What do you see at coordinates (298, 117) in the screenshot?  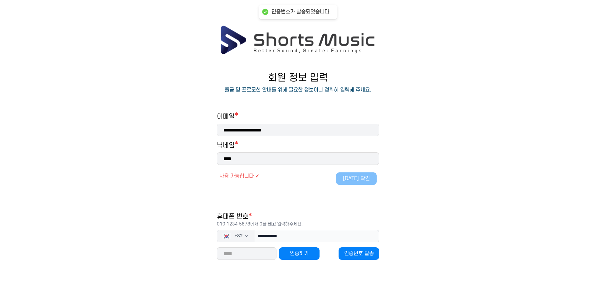 I see `h1: 이메일` at bounding box center [298, 117].